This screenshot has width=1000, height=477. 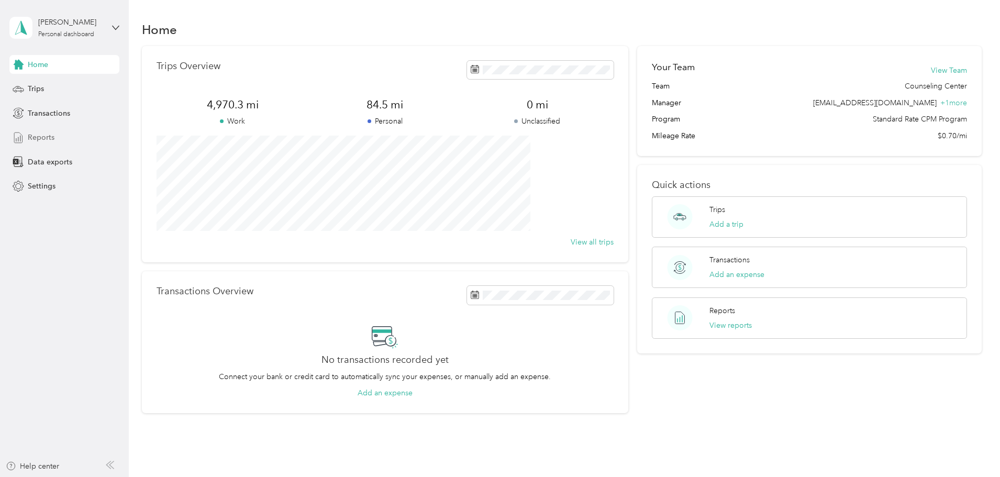 I want to click on p: Quick actions, so click(x=810, y=185).